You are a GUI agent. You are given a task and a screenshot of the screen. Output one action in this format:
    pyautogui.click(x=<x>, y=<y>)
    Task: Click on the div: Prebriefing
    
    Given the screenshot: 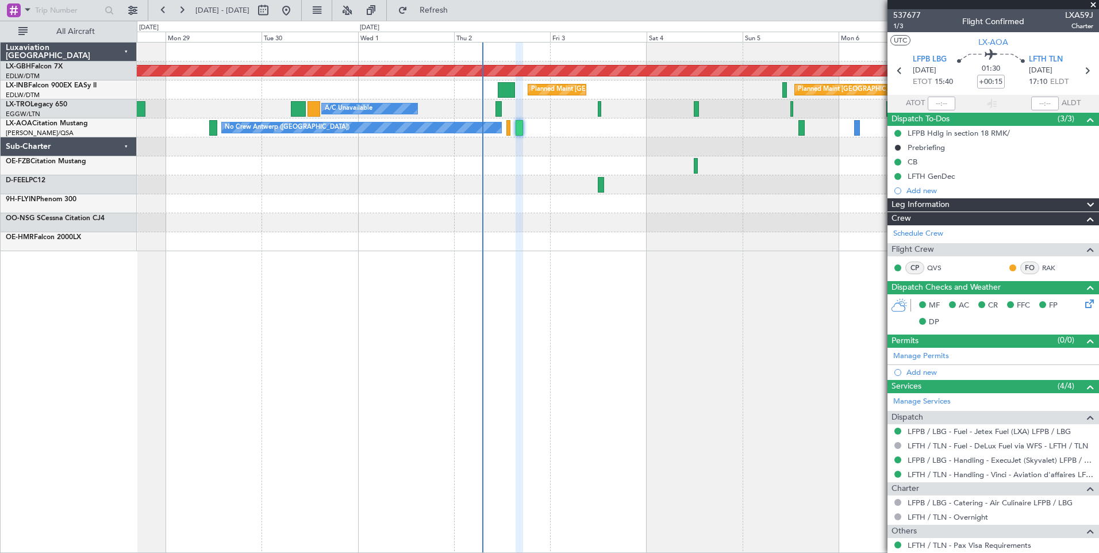 What is the action you would take?
    pyautogui.click(x=926, y=147)
    